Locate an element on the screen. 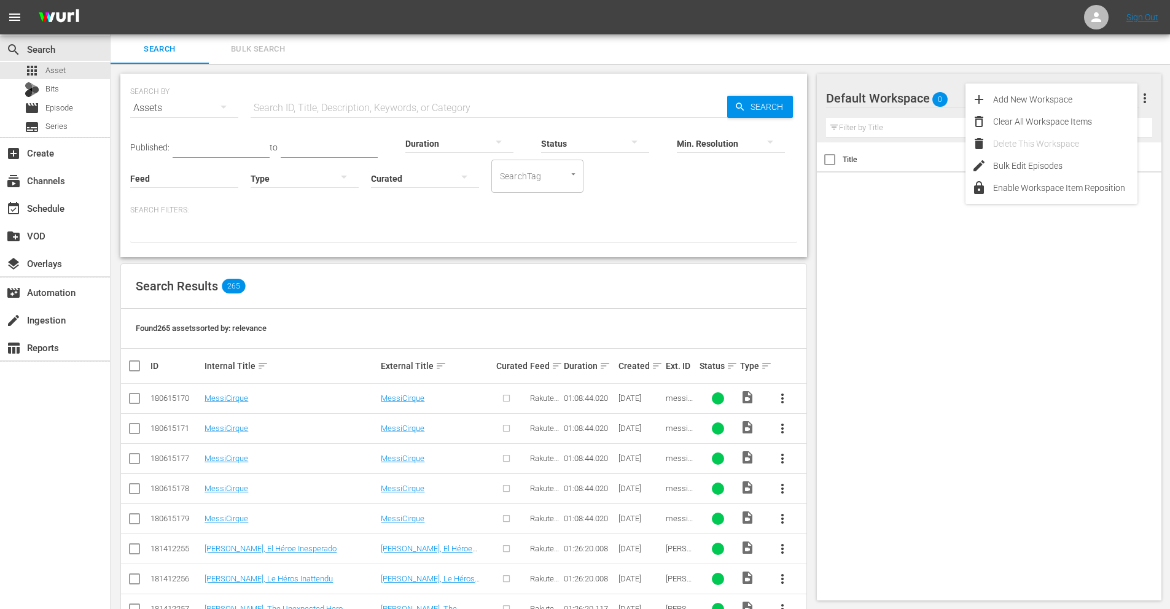  span: 0 is located at coordinates (939, 99).